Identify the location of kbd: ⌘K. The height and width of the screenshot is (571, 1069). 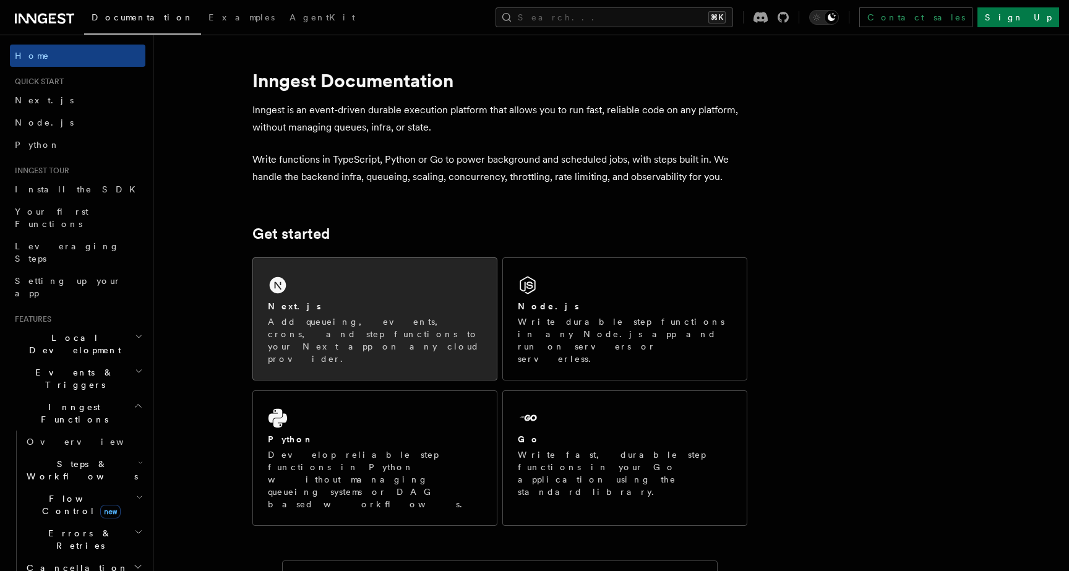
(717, 17).